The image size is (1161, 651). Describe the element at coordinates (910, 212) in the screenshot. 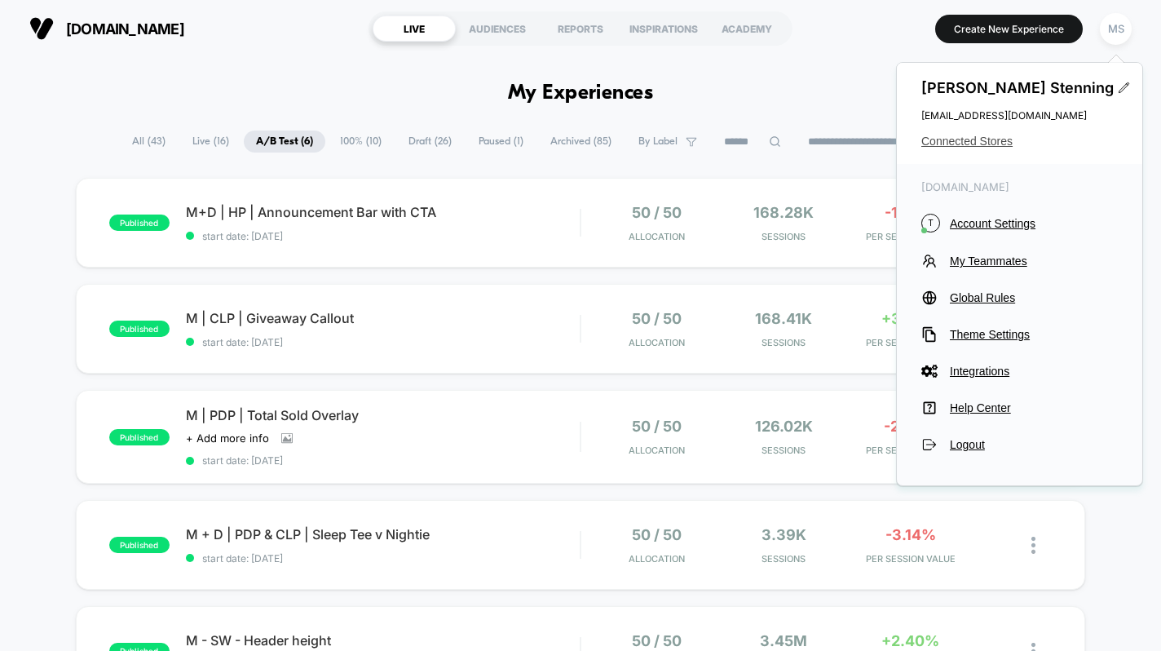

I see `span: -1.28%` at that location.